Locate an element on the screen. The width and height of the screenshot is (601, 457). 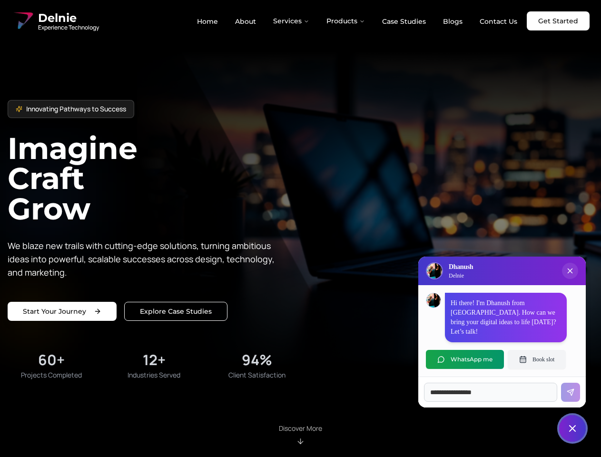
a: Case Studies is located at coordinates (404, 21).